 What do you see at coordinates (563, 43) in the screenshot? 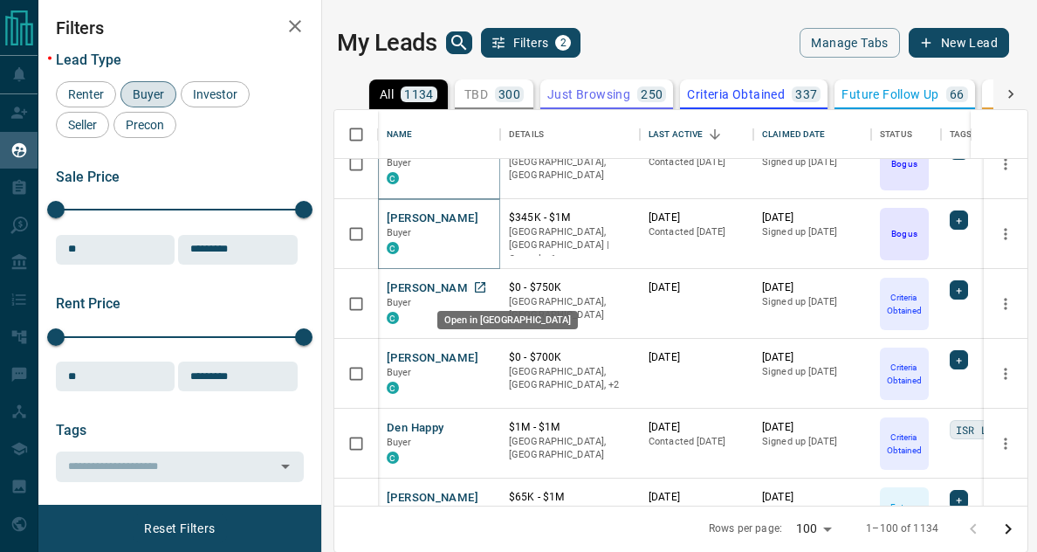
I see `span: 2` at bounding box center [563, 43].